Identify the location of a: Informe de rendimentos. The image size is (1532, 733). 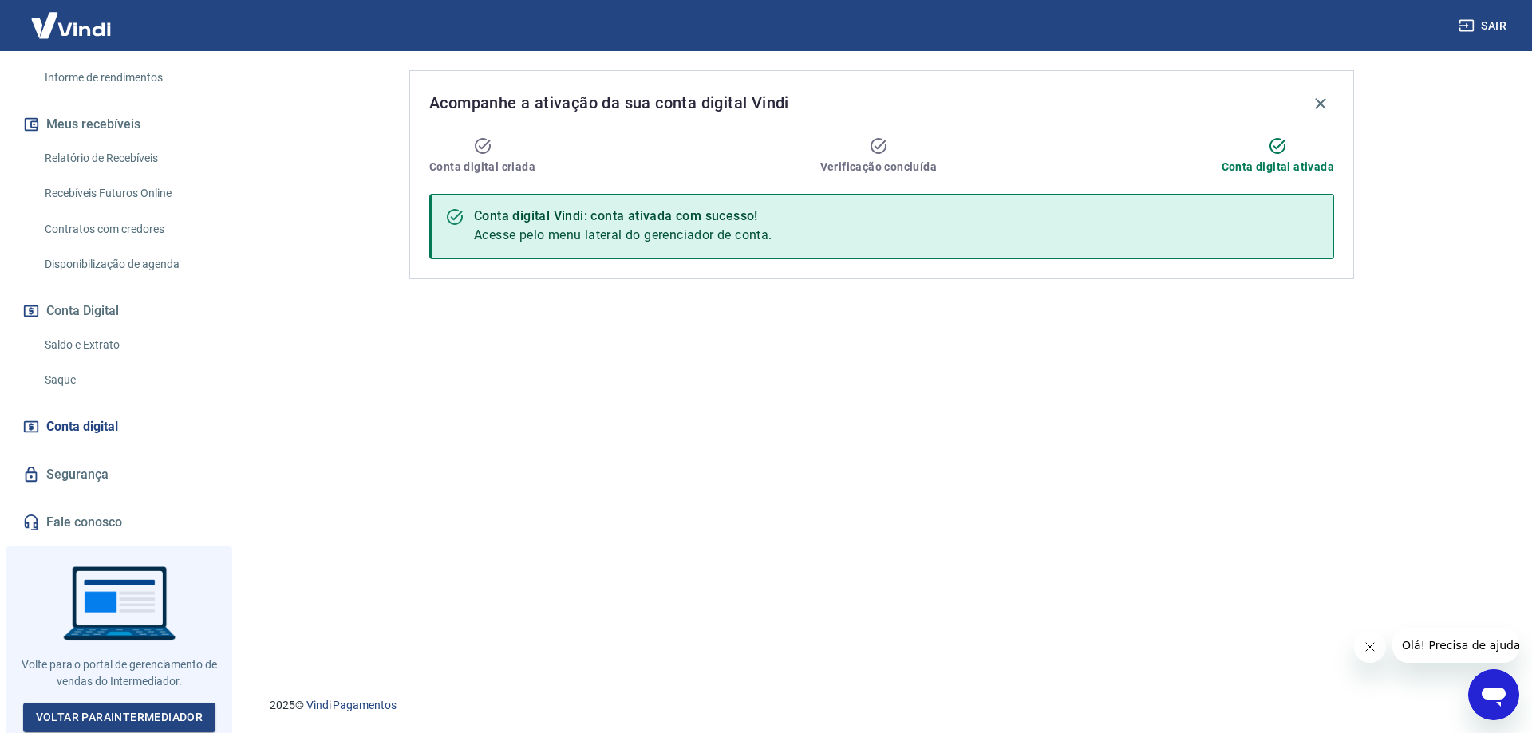
(128, 77).